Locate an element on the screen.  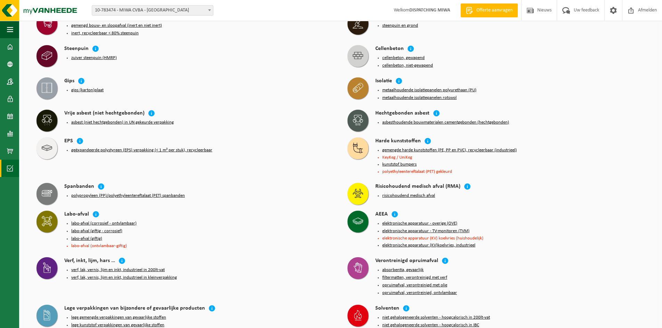
button: labo-afval (corrosief - ontvlambaar) is located at coordinates (104, 224).